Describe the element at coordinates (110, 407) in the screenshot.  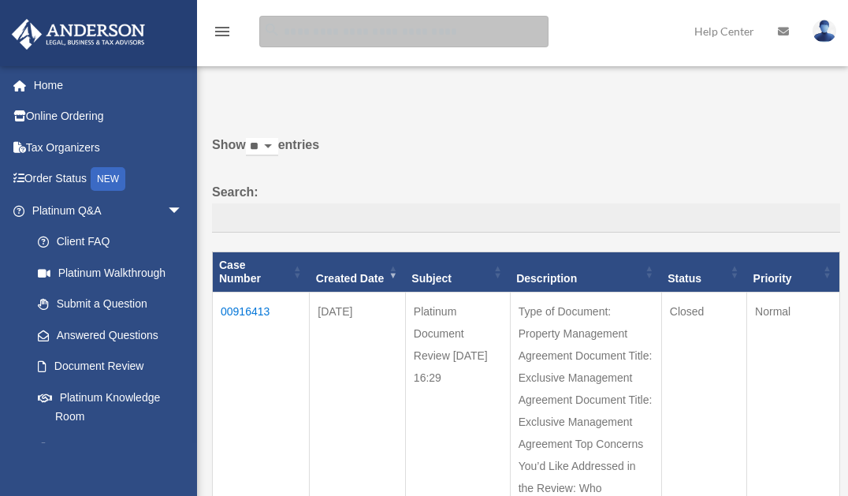
I see `a: Platinum Knowledge Room` at that location.